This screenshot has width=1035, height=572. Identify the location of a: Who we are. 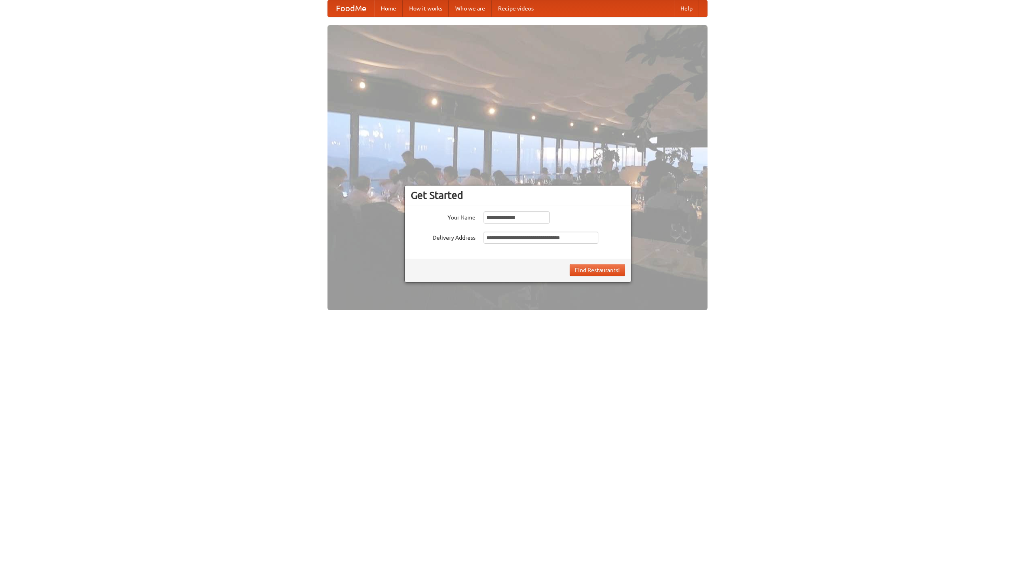
(470, 8).